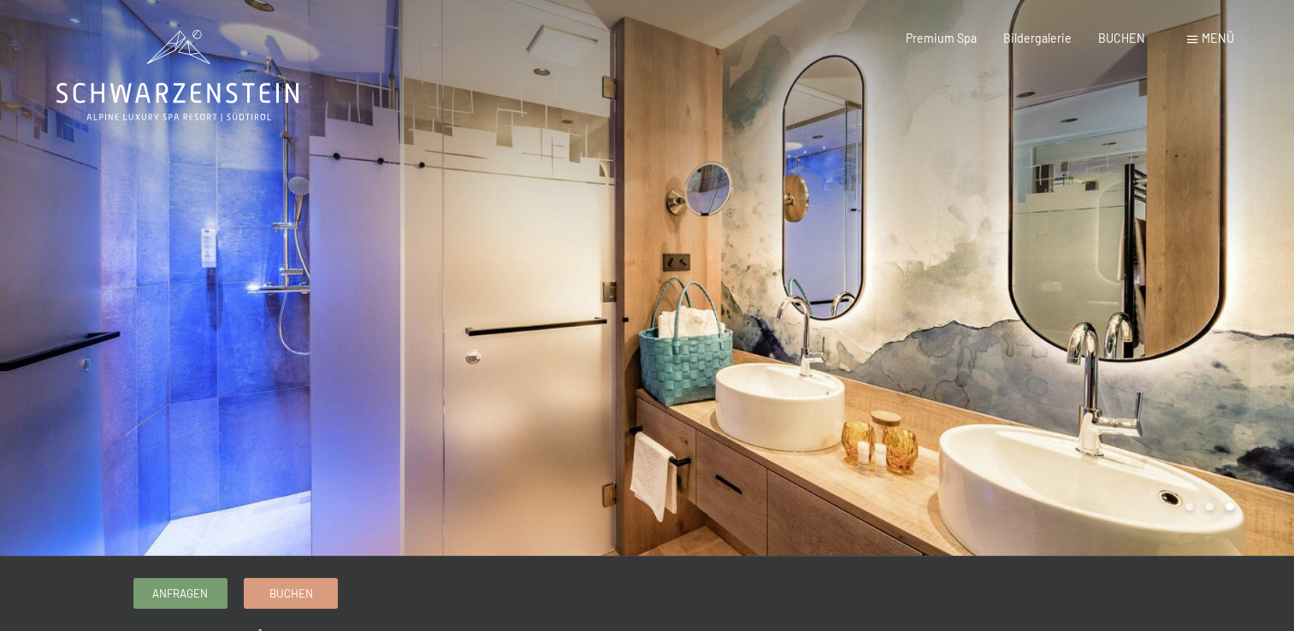 The width and height of the screenshot is (1294, 631). What do you see at coordinates (941, 38) in the screenshot?
I see `a: Premium Spa` at bounding box center [941, 38].